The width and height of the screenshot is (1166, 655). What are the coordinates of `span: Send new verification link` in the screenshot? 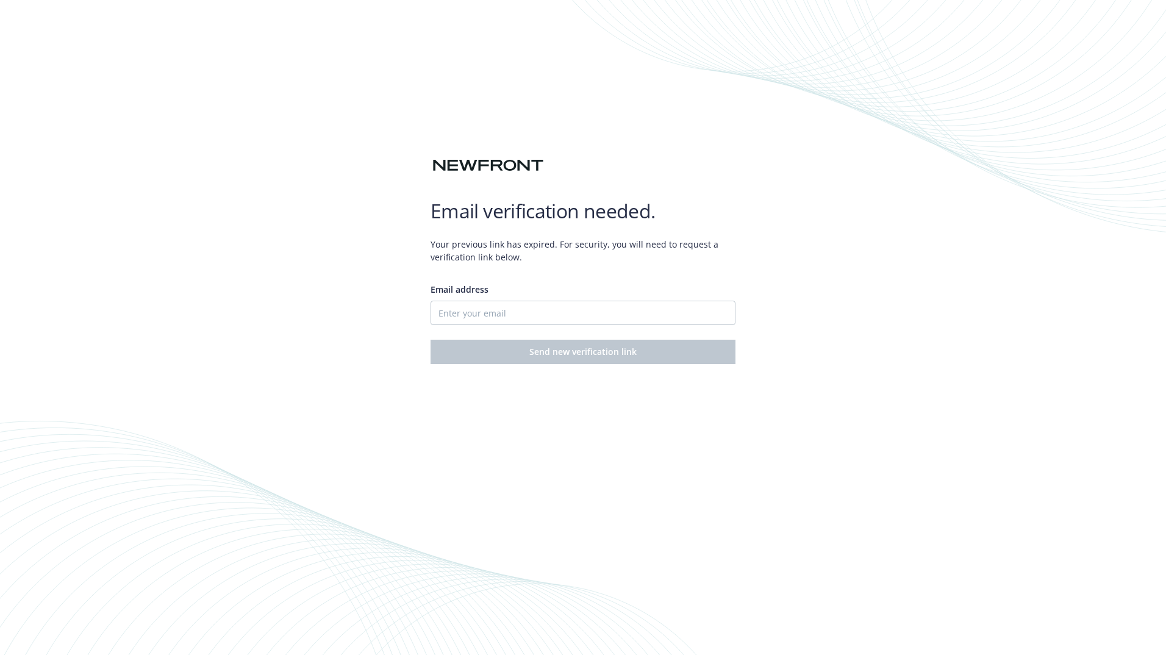 It's located at (583, 351).